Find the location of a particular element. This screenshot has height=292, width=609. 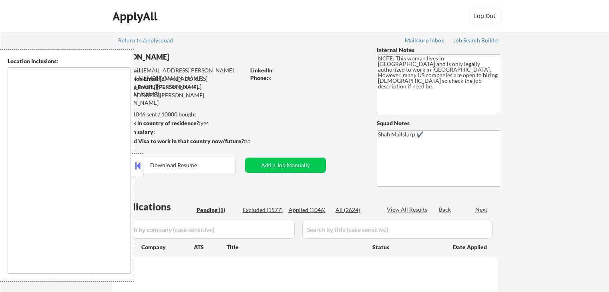

strong: Phone: is located at coordinates (259, 78).